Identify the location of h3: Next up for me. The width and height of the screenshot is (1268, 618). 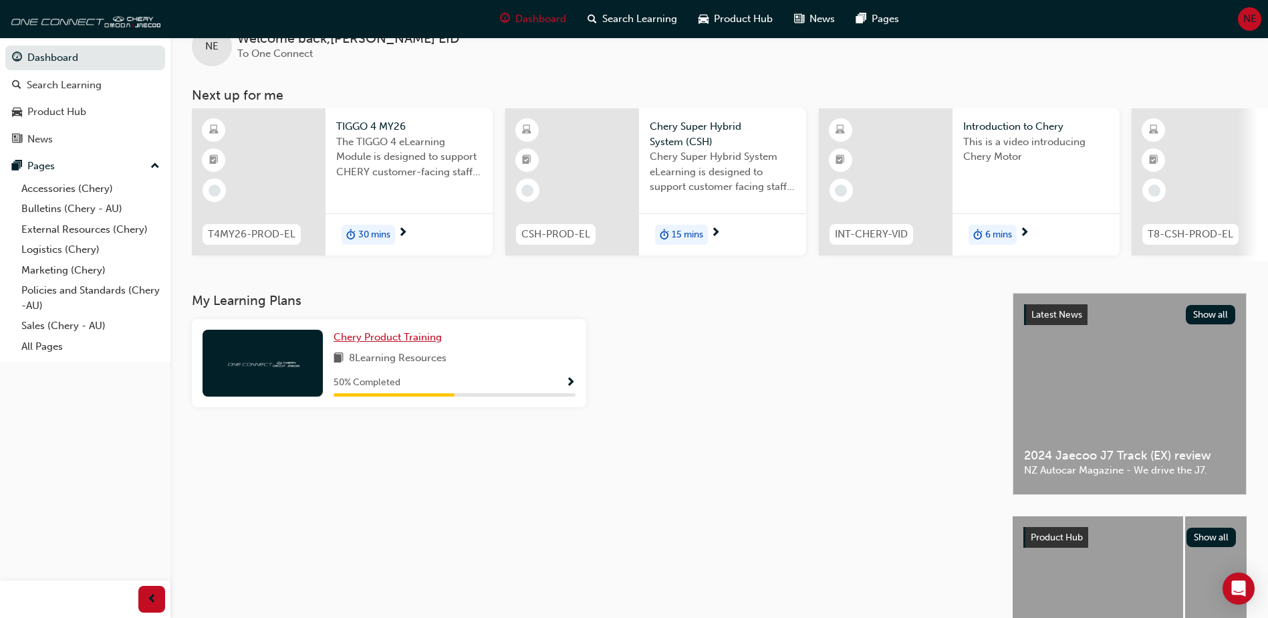
(719, 95).